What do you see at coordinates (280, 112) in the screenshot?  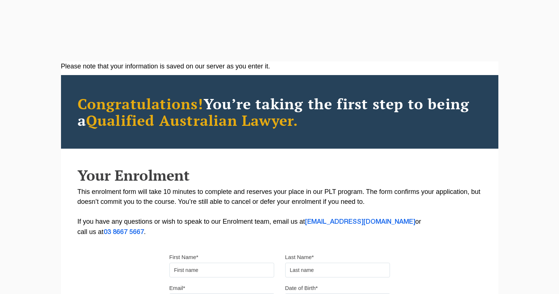 I see `h2: You’re taking the first step to being a` at bounding box center [280, 112].